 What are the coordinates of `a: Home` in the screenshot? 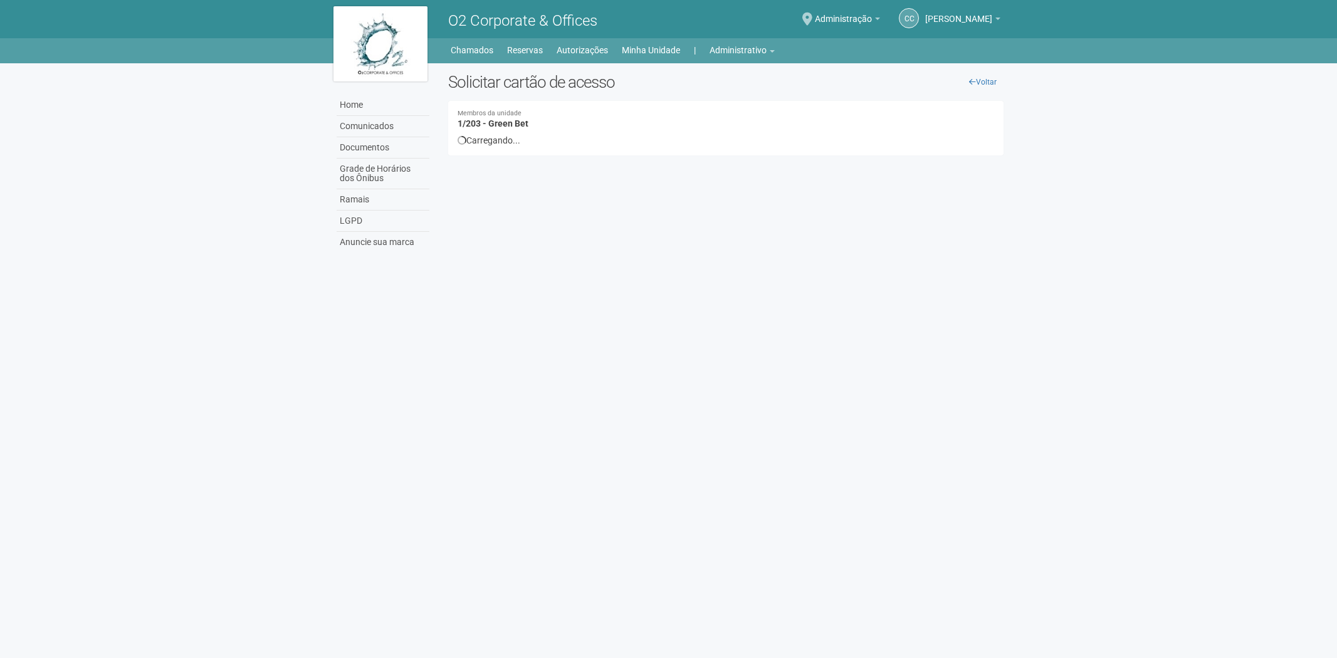 It's located at (383, 105).